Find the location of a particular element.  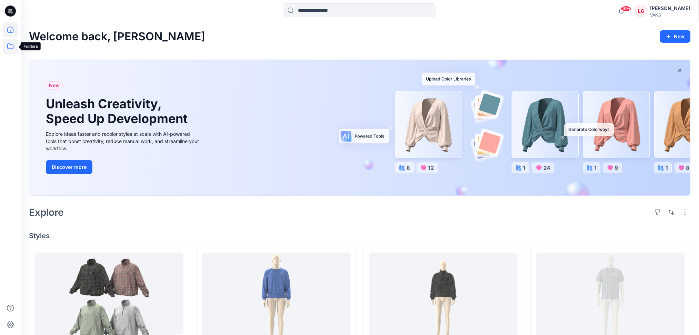

div: VANS is located at coordinates (670, 15).